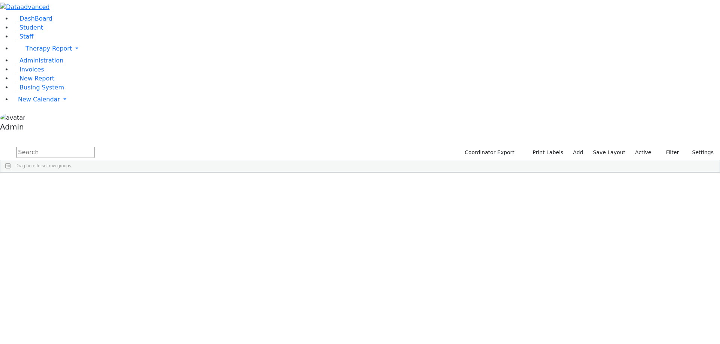  I want to click on a: Student, so click(27, 27).